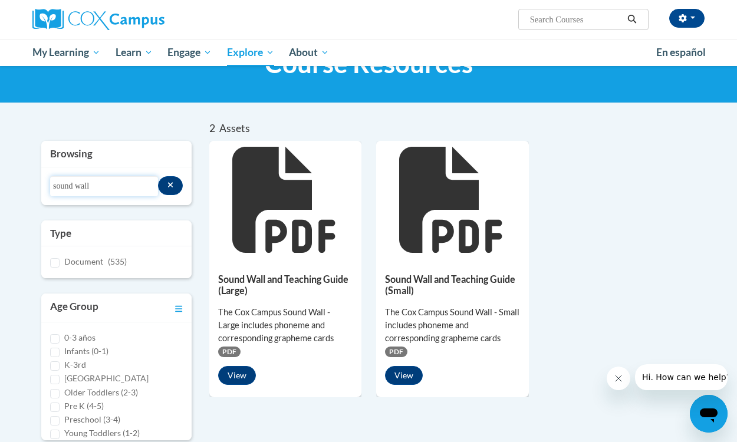 Image resolution: width=737 pixels, height=442 pixels. I want to click on img: Cox Campus, so click(98, 19).